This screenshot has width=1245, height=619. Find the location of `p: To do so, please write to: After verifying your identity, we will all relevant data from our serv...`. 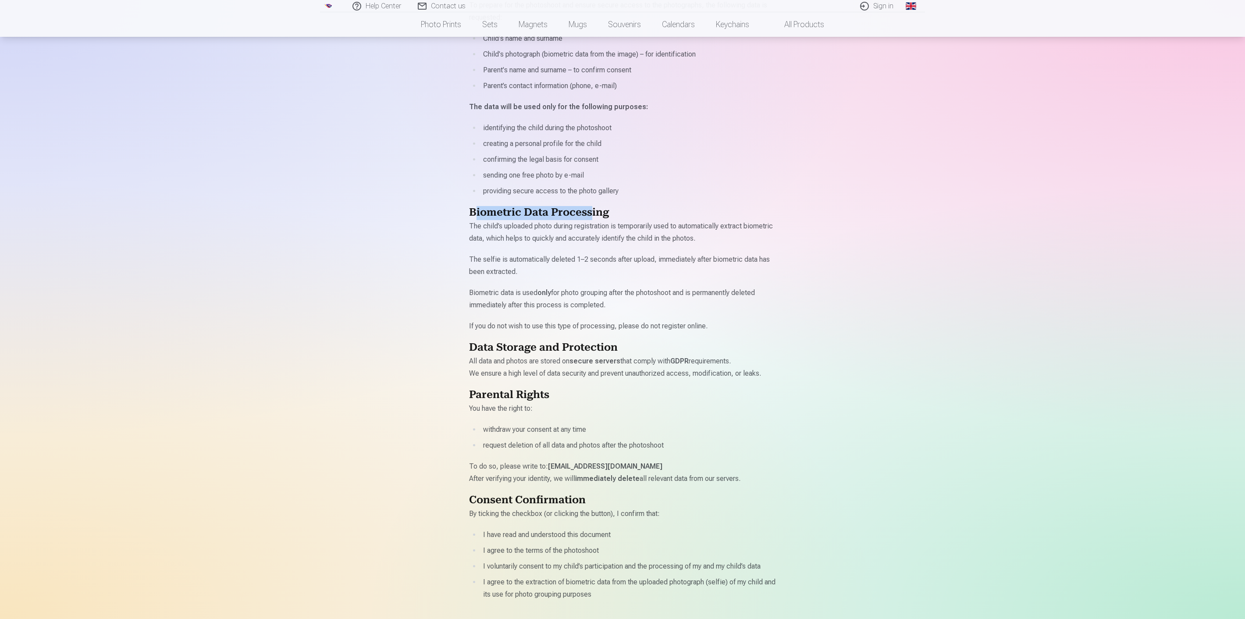

p: To do so, please write to: After verifying your identity, we will all relevant data from our serv... is located at coordinates (623, 473).